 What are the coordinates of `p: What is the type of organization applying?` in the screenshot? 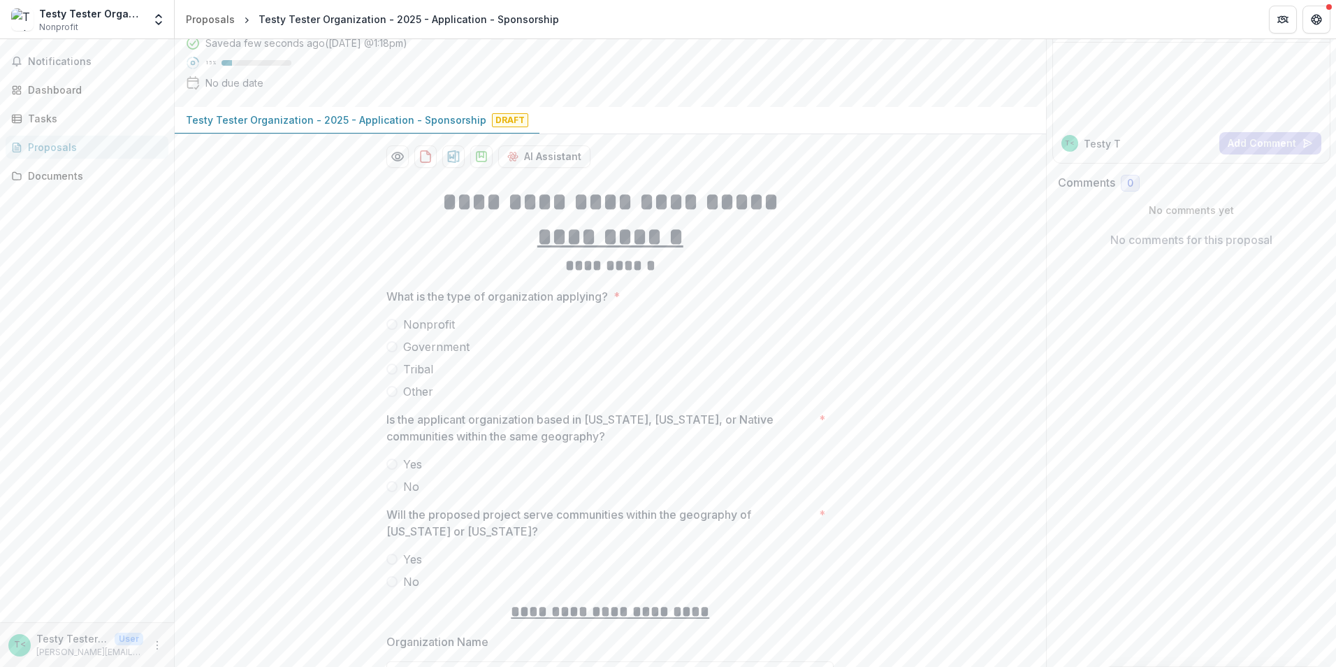 It's located at (497, 296).